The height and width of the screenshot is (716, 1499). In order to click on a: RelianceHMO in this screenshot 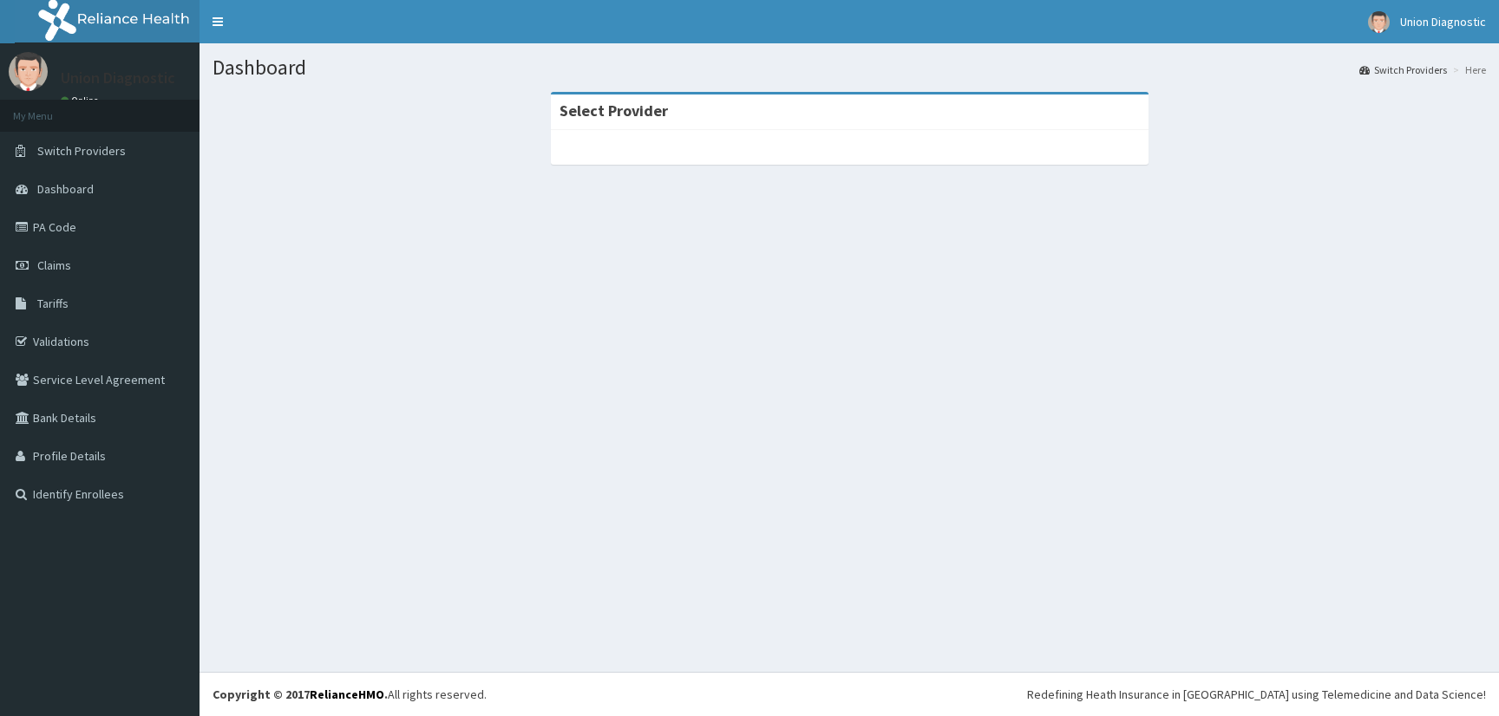, I will do `click(347, 695)`.